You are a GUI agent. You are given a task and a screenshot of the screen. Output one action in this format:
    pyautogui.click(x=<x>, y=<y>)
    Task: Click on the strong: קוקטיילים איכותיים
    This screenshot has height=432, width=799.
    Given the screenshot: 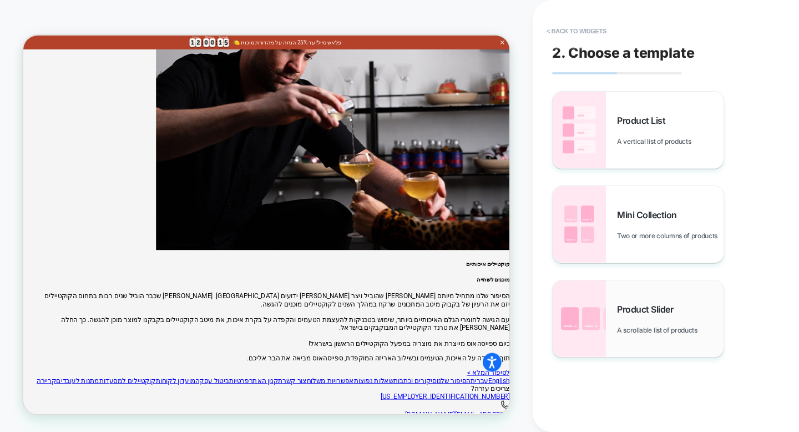 What is the action you would take?
    pyautogui.click(x=620, y=304)
    